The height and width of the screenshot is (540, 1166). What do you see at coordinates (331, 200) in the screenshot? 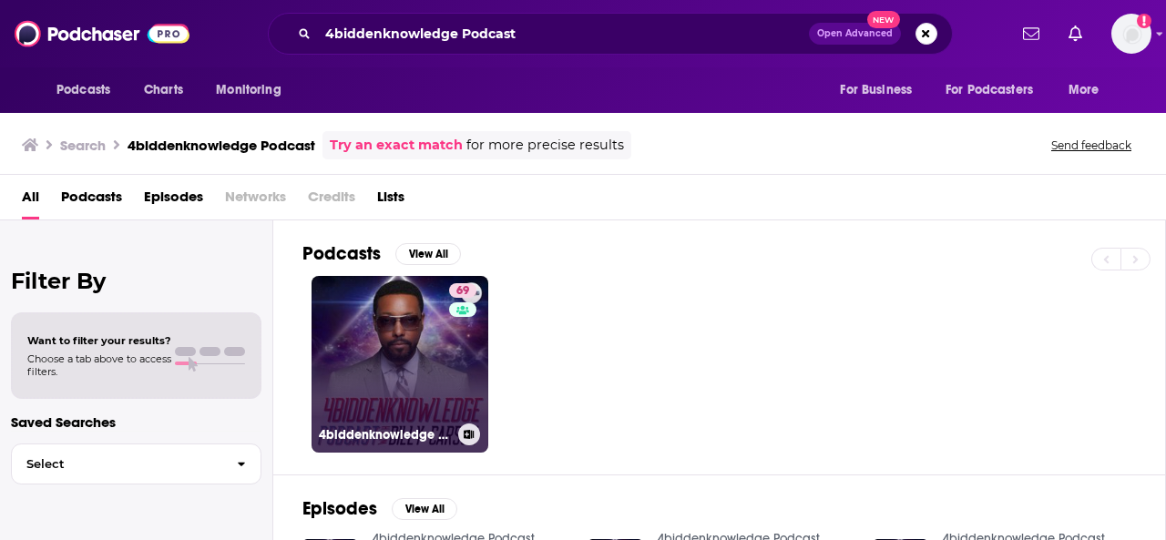
I see `span: Credits` at bounding box center [331, 200].